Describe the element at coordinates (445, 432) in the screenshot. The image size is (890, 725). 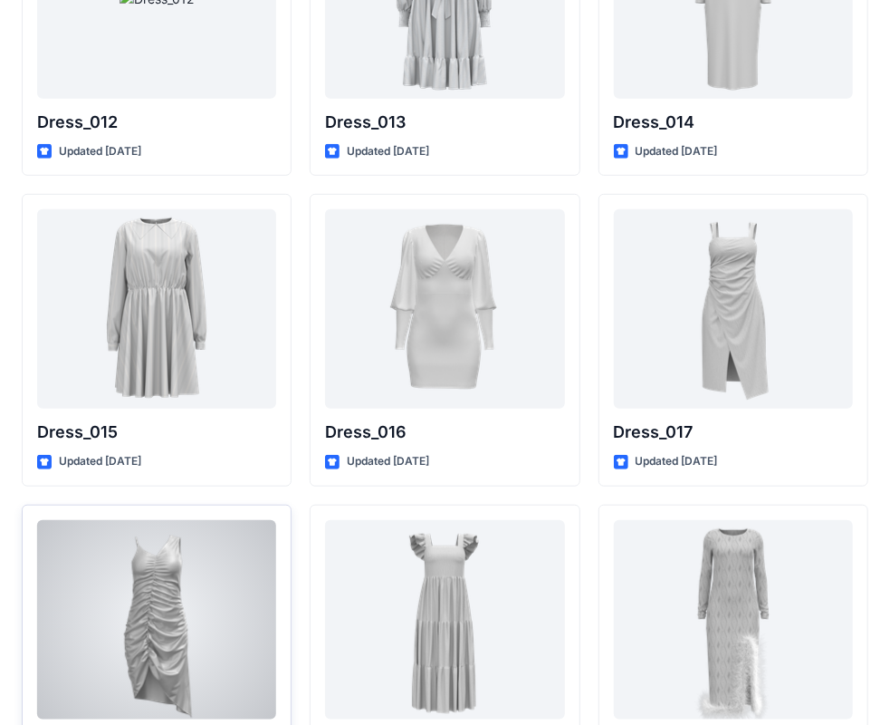
I see `p: Dress_016` at that location.